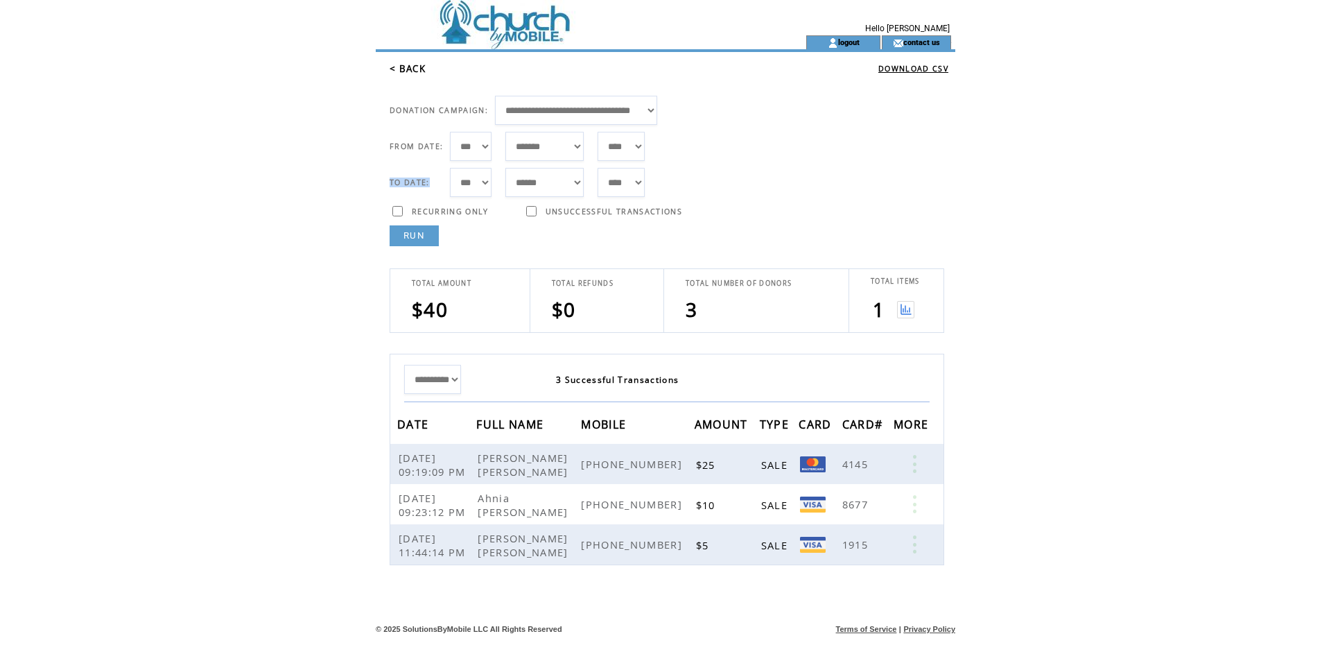 The width and height of the screenshot is (1331, 661). I want to click on img: View graph, so click(905, 309).